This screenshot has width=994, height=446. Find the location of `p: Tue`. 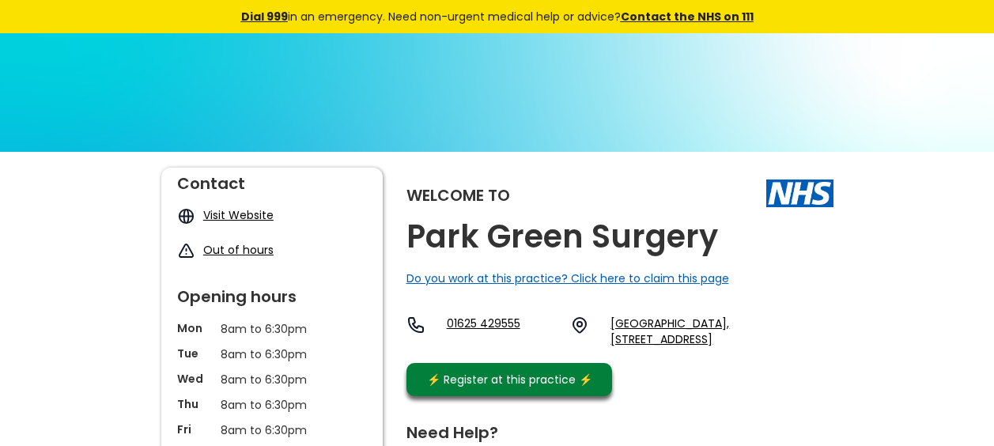

p: Tue is located at coordinates (195, 354).